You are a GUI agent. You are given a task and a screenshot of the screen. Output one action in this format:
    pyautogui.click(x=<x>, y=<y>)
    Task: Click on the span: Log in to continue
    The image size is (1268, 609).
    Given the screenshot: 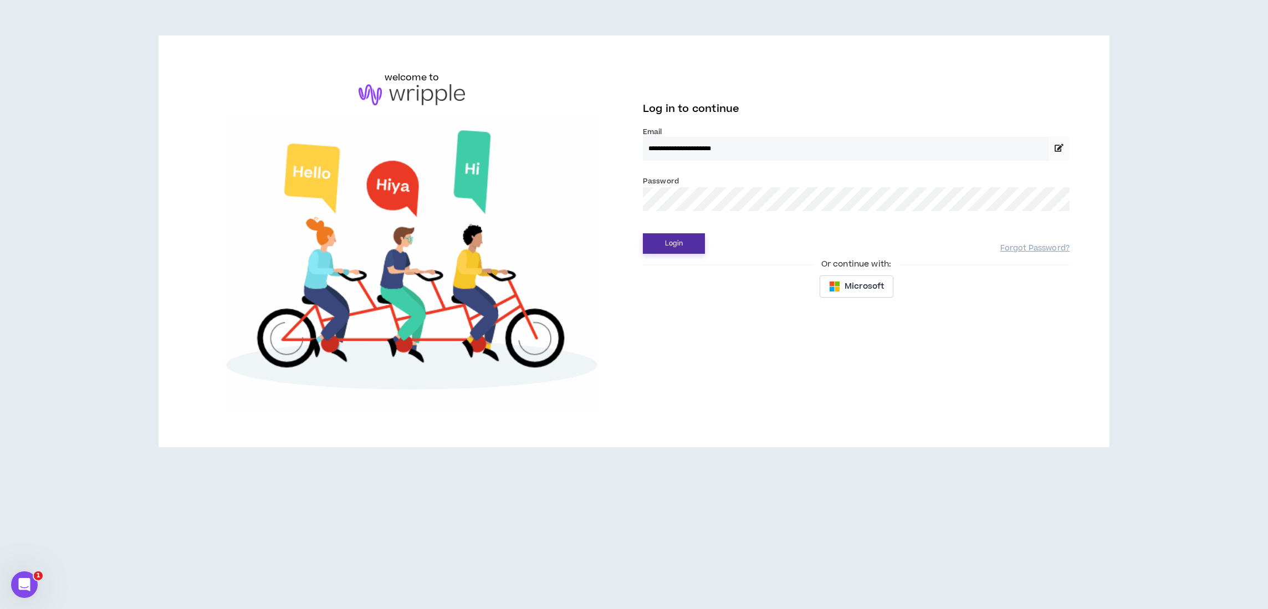 What is the action you would take?
    pyautogui.click(x=691, y=109)
    